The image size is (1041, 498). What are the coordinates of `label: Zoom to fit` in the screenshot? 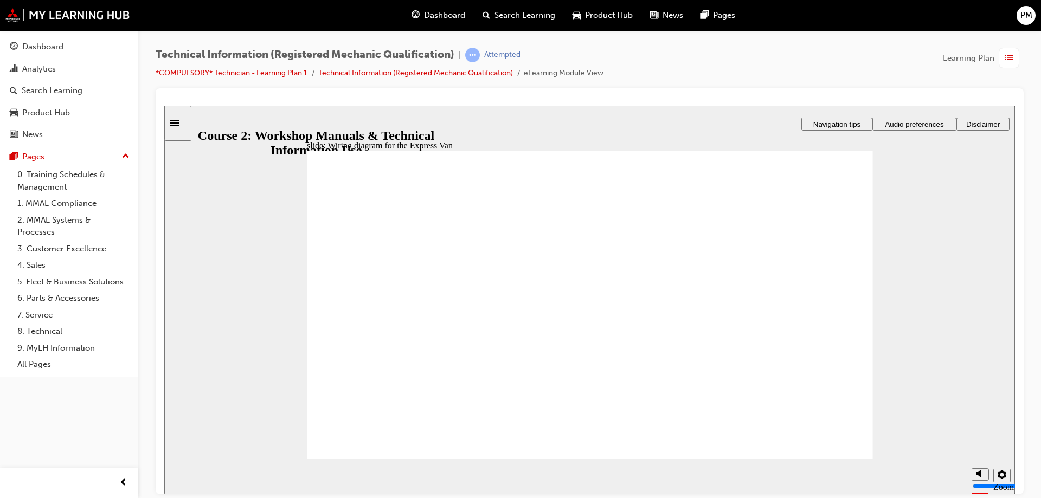 It's located at (839, 391).